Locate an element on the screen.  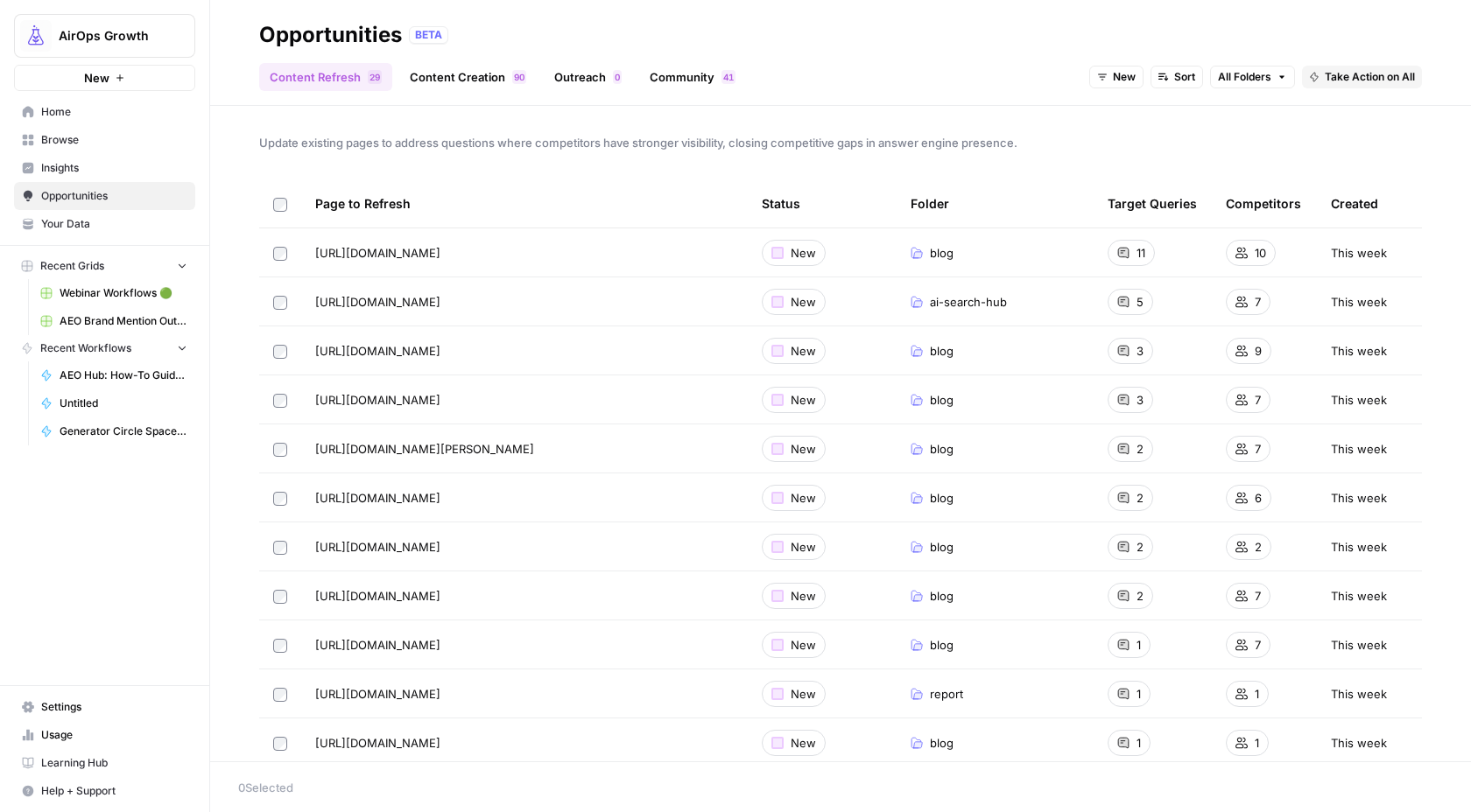
span: All Folders is located at coordinates (1244, 77).